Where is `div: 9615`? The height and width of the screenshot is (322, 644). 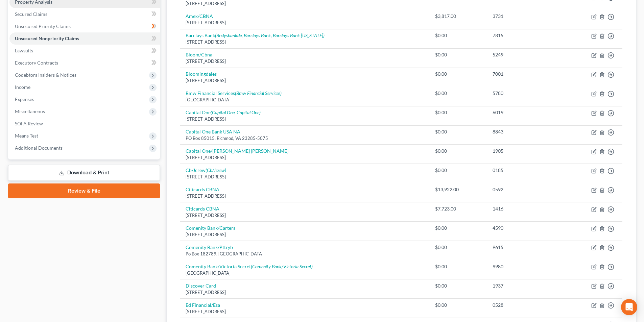 div: 9615 is located at coordinates (524, 247).